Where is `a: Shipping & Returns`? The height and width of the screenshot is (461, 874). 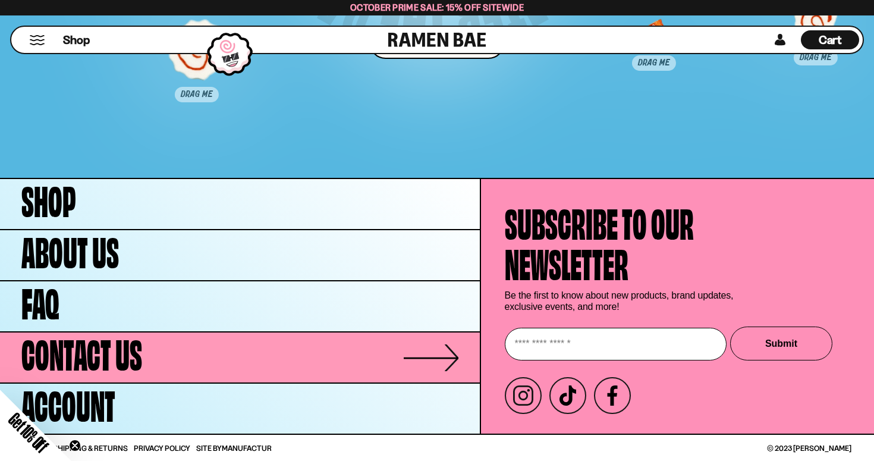
a: Shipping & Returns is located at coordinates (90, 447).